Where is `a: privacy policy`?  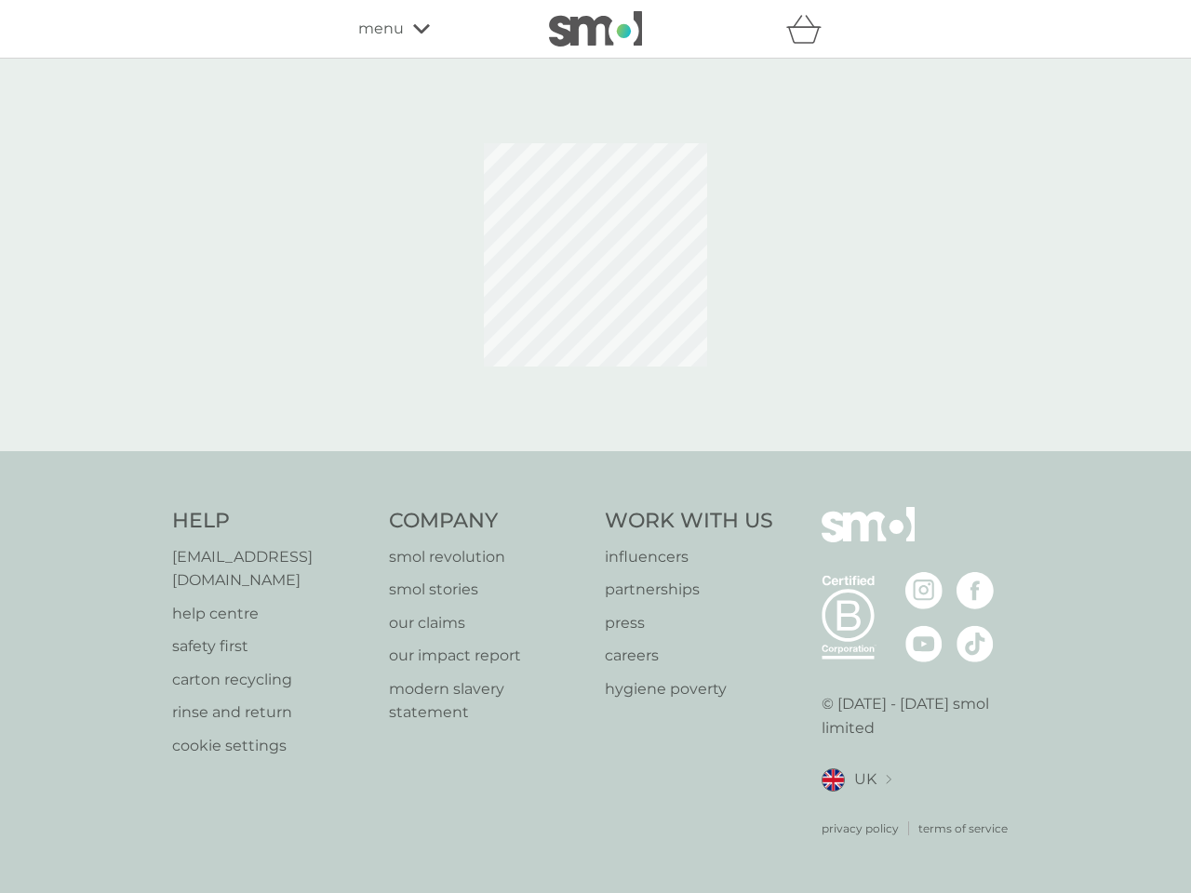 a: privacy policy is located at coordinates (859, 828).